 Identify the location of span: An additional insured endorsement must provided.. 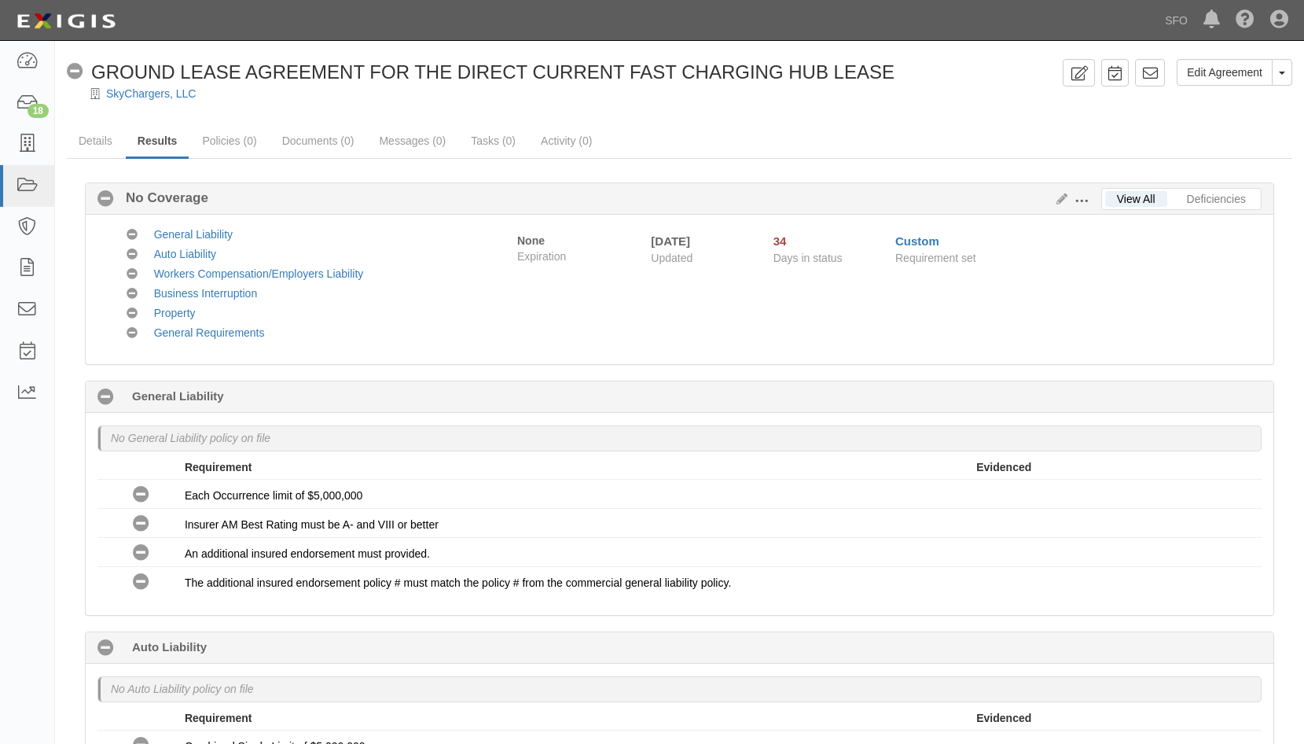
(307, 553).